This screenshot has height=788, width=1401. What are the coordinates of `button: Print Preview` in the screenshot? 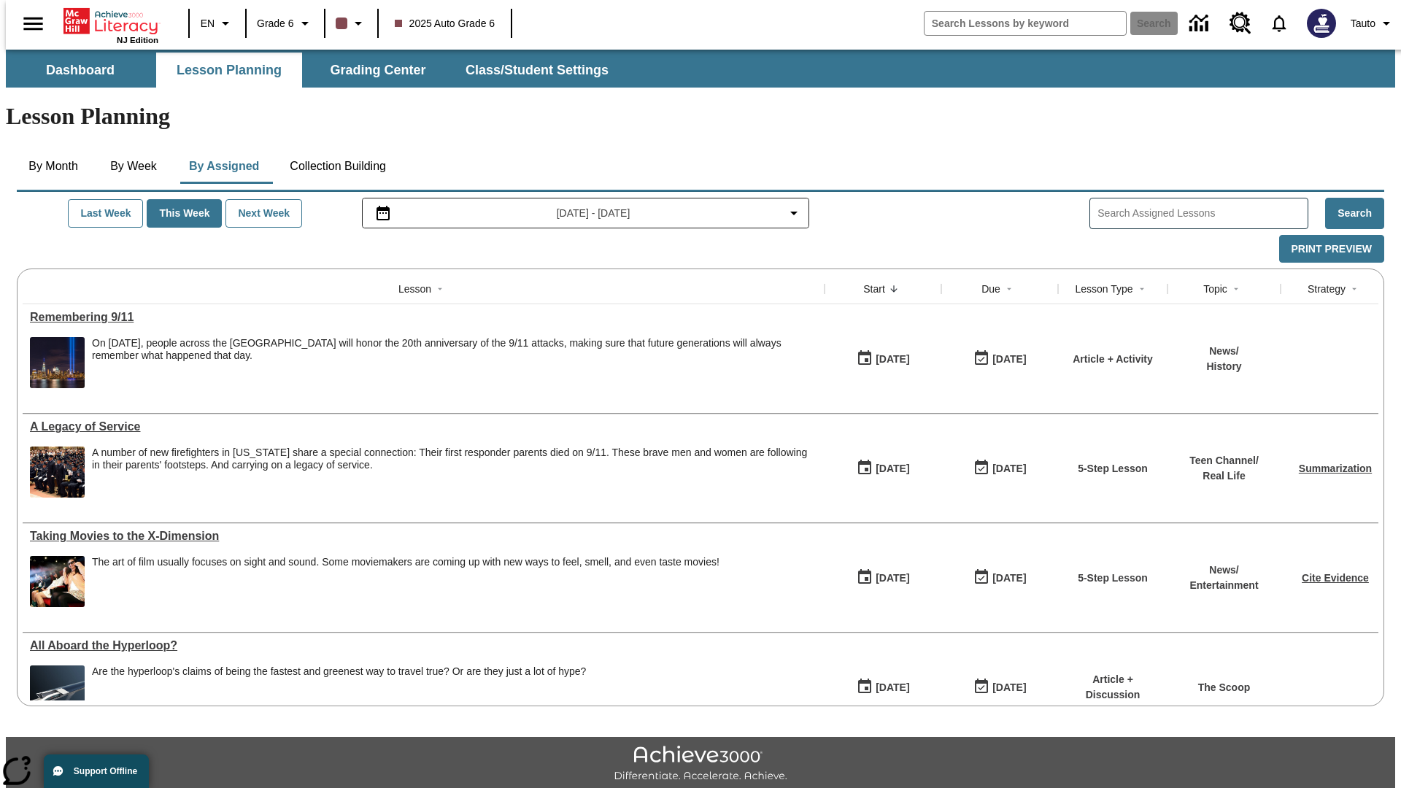 It's located at (1331, 249).